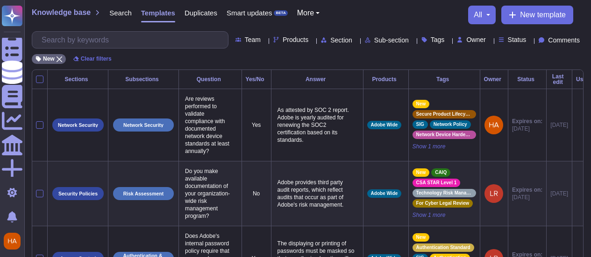 The width and height of the screenshot is (591, 257). What do you see at coordinates (444, 79) in the screenshot?
I see `div: Tags` at bounding box center [444, 79].